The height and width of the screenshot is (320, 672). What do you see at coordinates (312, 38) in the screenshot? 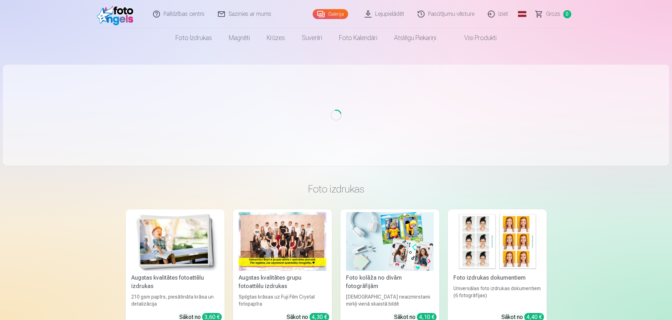
I see `a: Suvenīri` at bounding box center [312, 38].